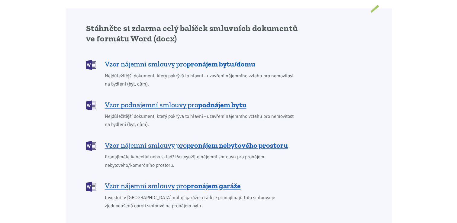 This screenshot has width=457, height=223. I want to click on a: Vzor nájemní smlouvy propronájem garáže, so click(192, 186).